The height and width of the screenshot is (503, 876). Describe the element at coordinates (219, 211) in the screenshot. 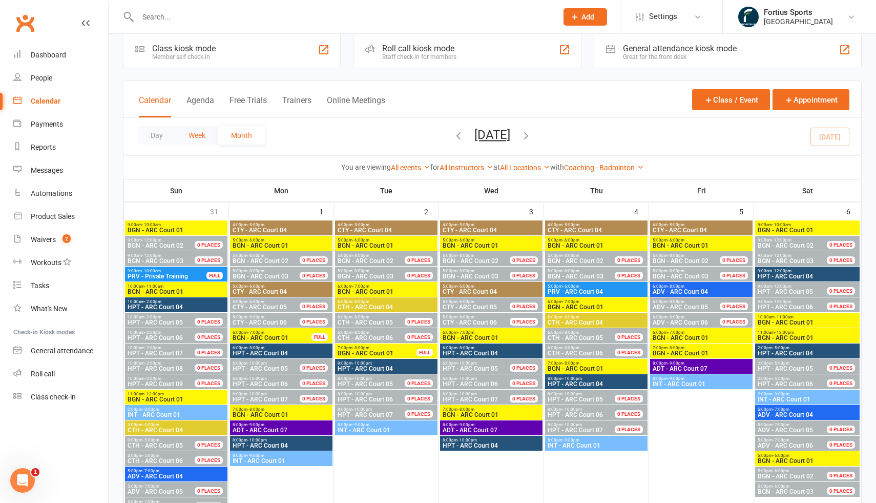

I see `div: 31` at that location.